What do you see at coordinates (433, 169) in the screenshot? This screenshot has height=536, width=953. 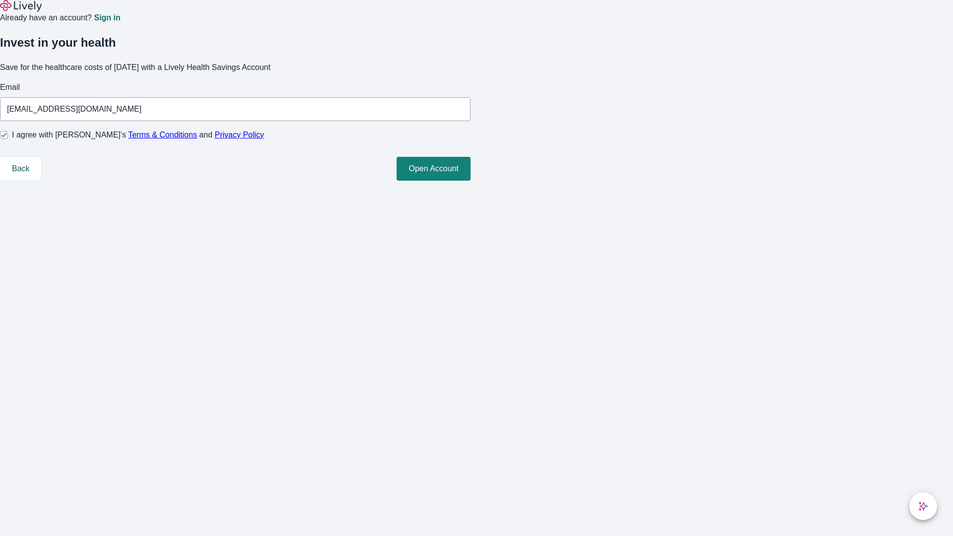 I see `button: Open Account` at bounding box center [433, 169].